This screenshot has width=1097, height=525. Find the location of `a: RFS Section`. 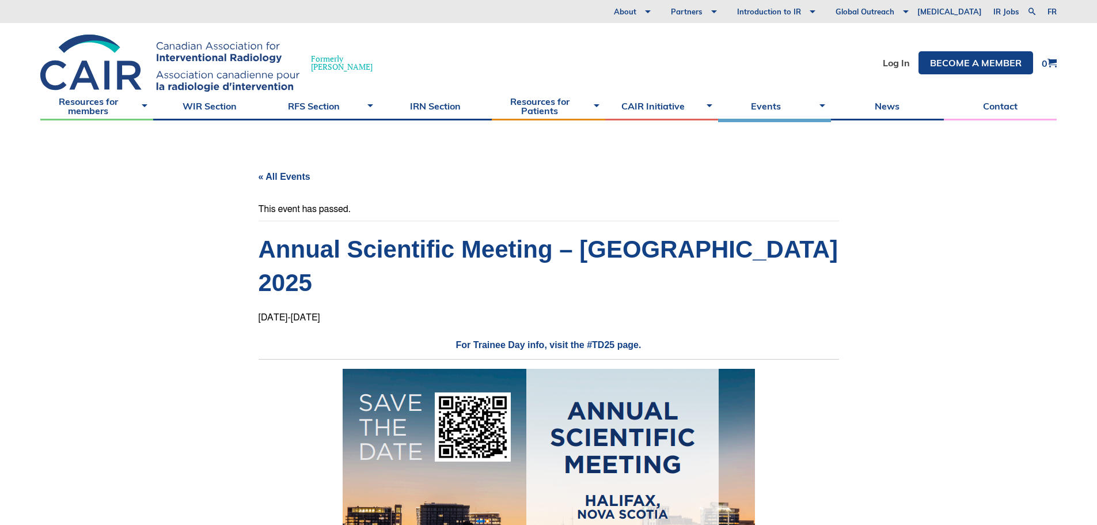

a: RFS Section is located at coordinates (322, 106).